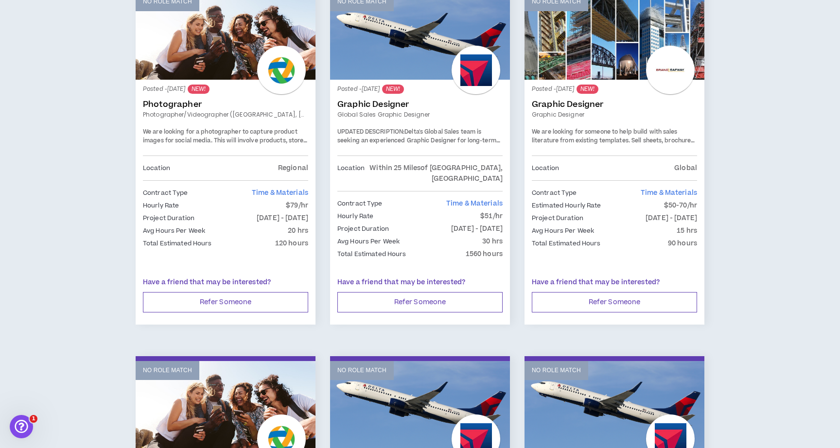 This screenshot has height=448, width=840. What do you see at coordinates (682, 243) in the screenshot?
I see `p: 90 hours` at bounding box center [682, 243].